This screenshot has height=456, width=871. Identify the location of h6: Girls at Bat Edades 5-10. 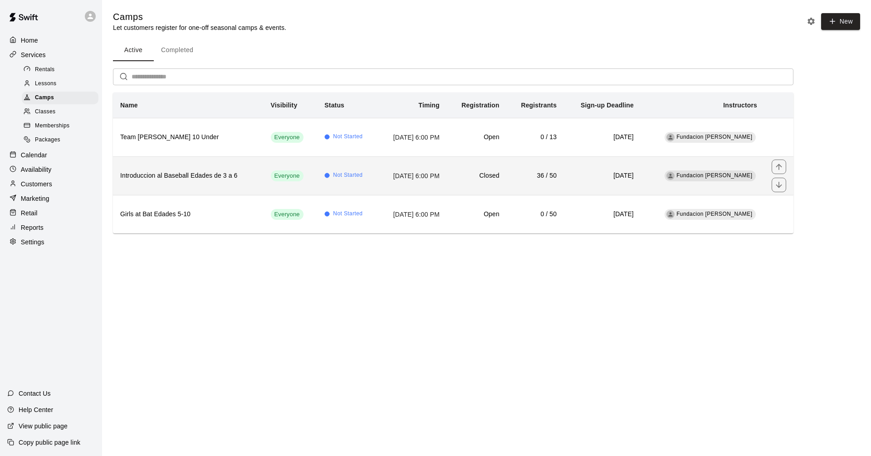
(188, 214).